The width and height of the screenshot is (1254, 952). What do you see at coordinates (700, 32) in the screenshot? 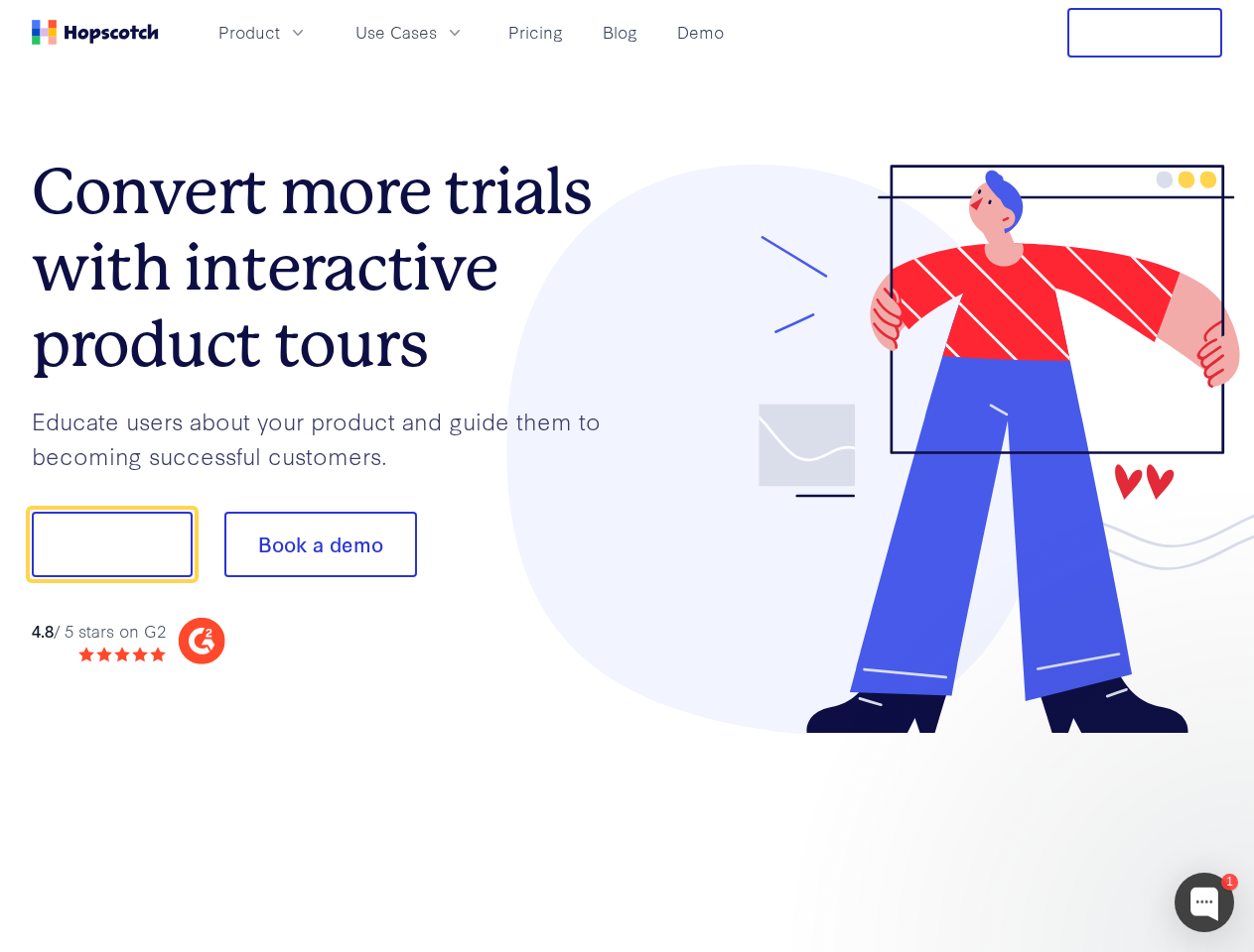
I see `a: Demo` at bounding box center [700, 32].